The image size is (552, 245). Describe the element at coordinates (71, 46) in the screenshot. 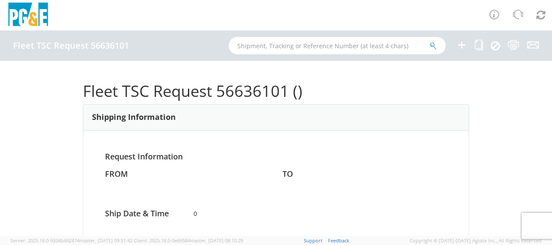

I see `h4: Fleet TSC Request 56636101` at that location.